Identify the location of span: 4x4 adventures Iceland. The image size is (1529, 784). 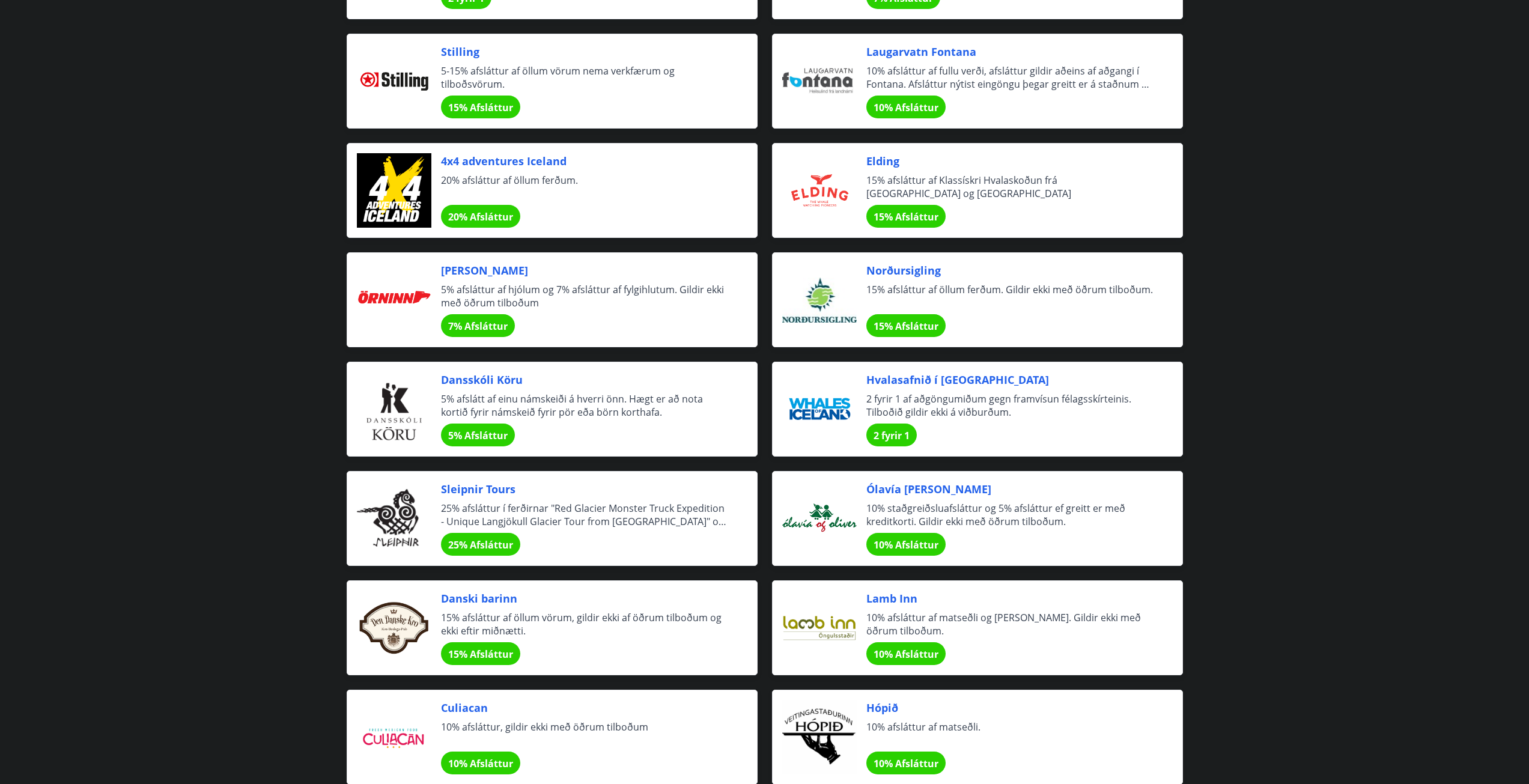
(585, 161).